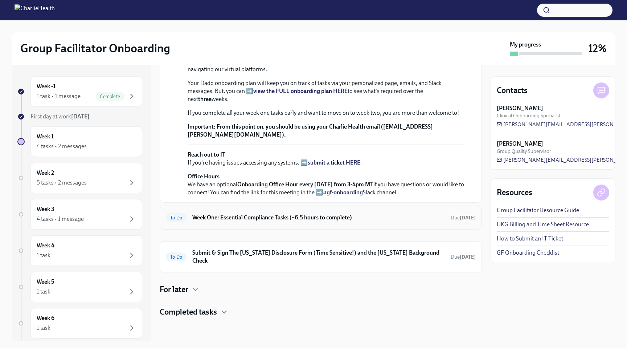  I want to click on h4: Completed tasks, so click(188, 312).